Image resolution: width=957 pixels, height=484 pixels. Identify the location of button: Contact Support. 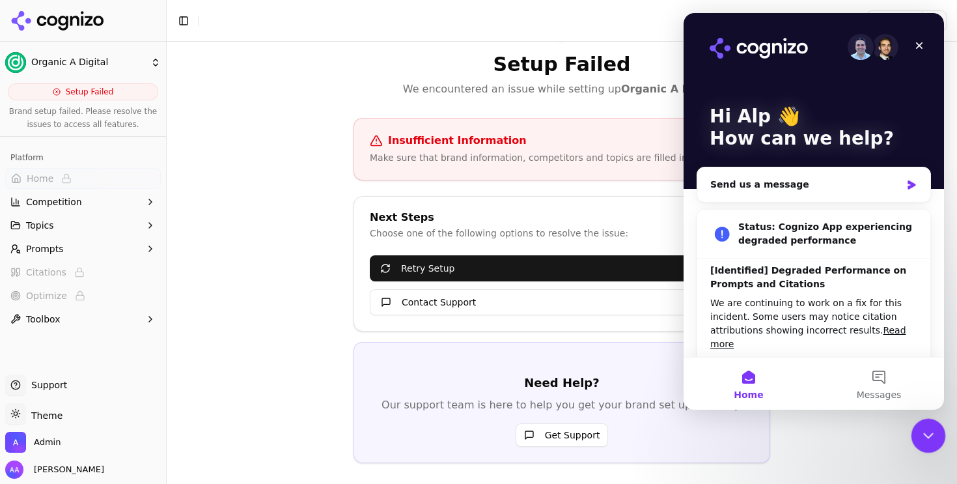
(562, 302).